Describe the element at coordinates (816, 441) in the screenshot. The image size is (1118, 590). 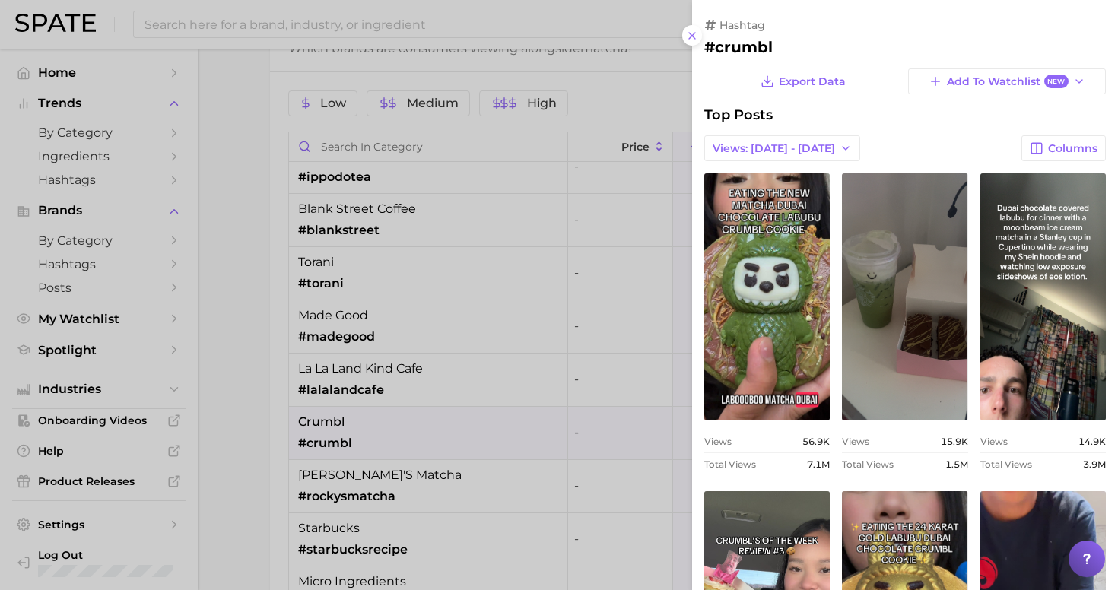
I see `span: 56.9k` at that location.